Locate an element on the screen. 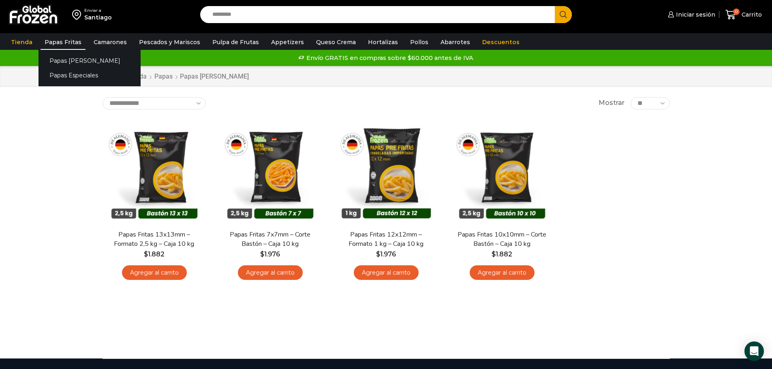 The width and height of the screenshot is (772, 369). a: Agregar al carrito: “Papas Fritas 13x13mm - Formato 2,5 kg - Caja 10 kg” is located at coordinates (154, 273).